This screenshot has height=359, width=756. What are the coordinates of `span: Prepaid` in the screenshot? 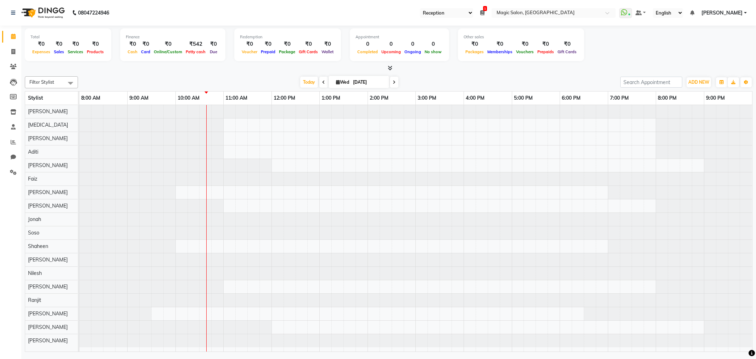 It's located at (268, 52).